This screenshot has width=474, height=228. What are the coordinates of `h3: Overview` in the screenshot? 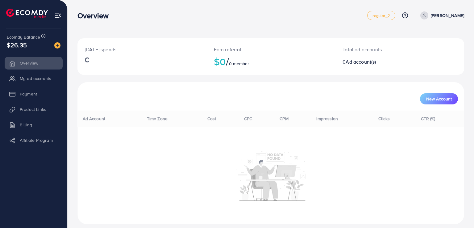 It's located at (95, 15).